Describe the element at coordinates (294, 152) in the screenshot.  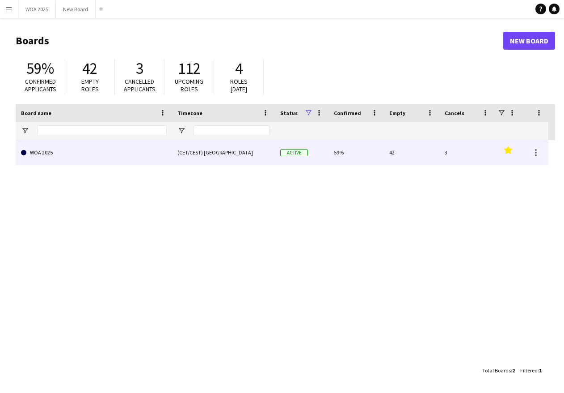
I see `span: Active` at that location.